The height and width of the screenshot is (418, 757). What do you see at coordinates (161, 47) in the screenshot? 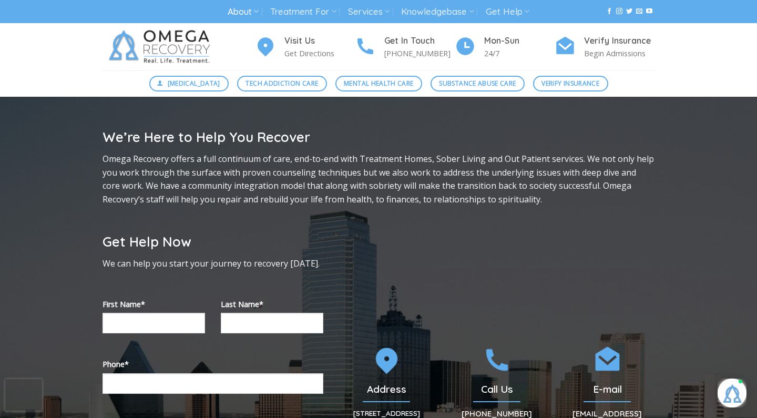
I see `img: Omega Recovery` at bounding box center [161, 47].